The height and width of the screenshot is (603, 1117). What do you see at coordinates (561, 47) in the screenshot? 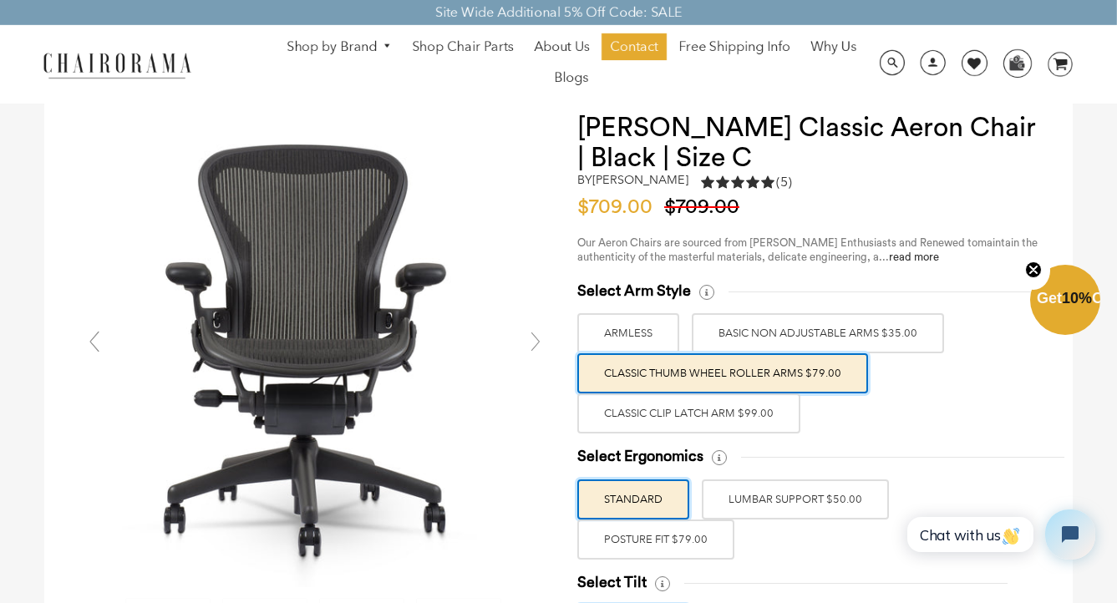
I see `span: About Us` at bounding box center [561, 47].